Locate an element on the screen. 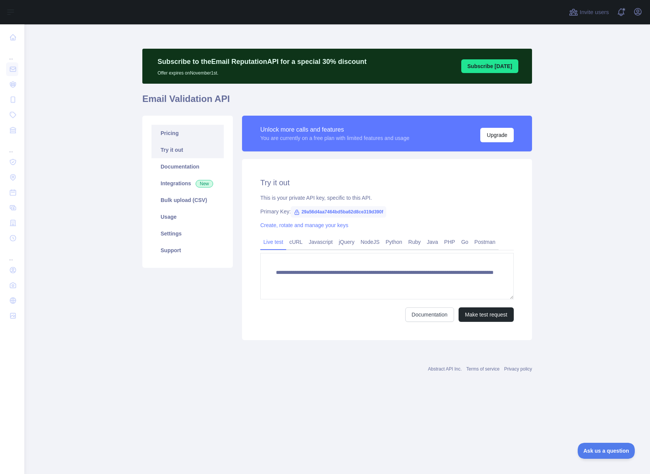  span: New is located at coordinates (204, 184).